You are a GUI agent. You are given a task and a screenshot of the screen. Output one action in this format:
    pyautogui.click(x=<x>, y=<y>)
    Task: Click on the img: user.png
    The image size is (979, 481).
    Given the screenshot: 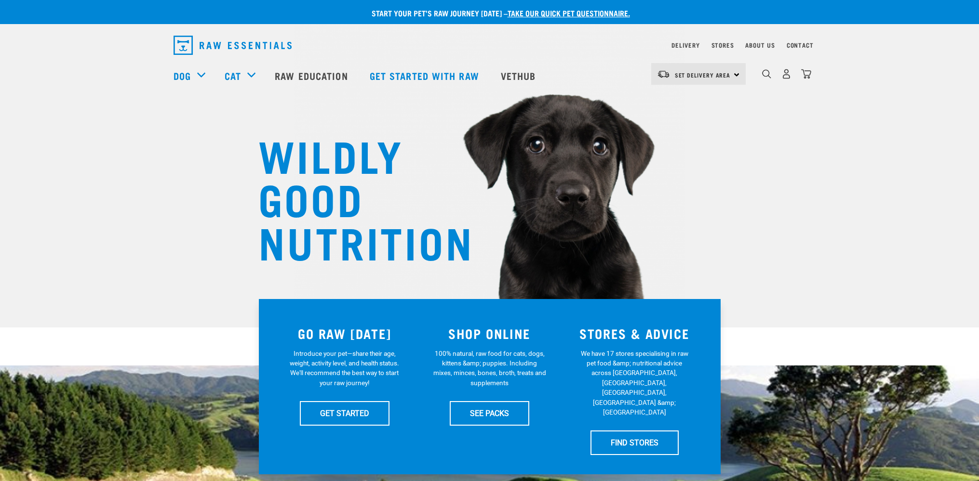 What is the action you would take?
    pyautogui.click(x=786, y=74)
    